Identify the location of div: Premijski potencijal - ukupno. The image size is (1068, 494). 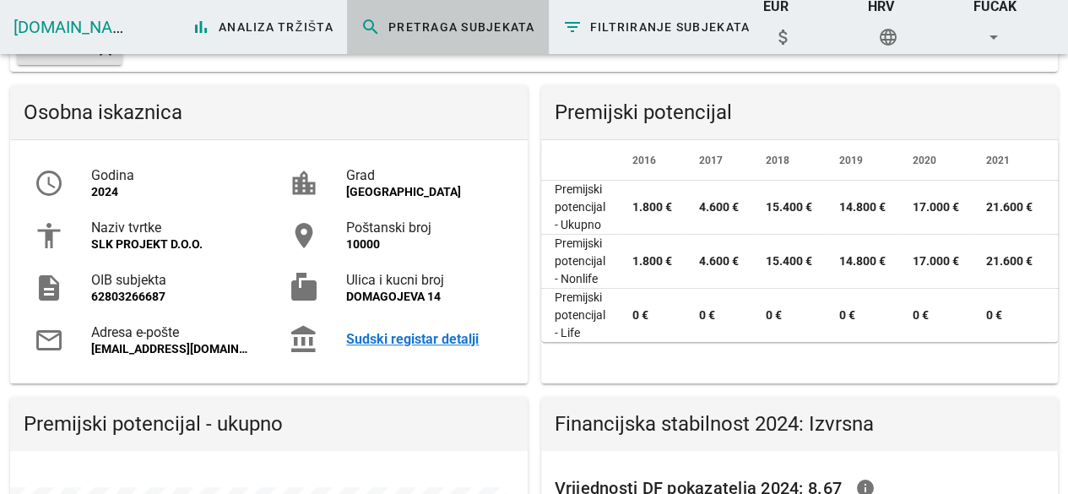
(268, 424).